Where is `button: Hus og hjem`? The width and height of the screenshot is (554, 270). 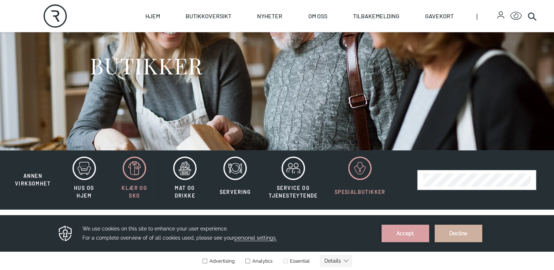 button: Hus og hjem is located at coordinates (84, 180).